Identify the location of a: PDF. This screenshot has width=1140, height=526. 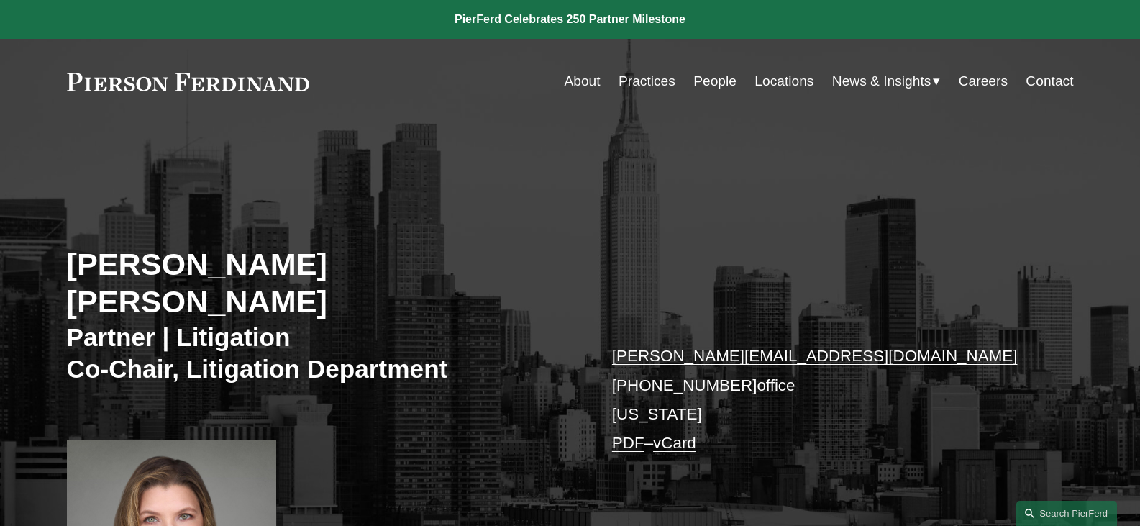
(628, 442).